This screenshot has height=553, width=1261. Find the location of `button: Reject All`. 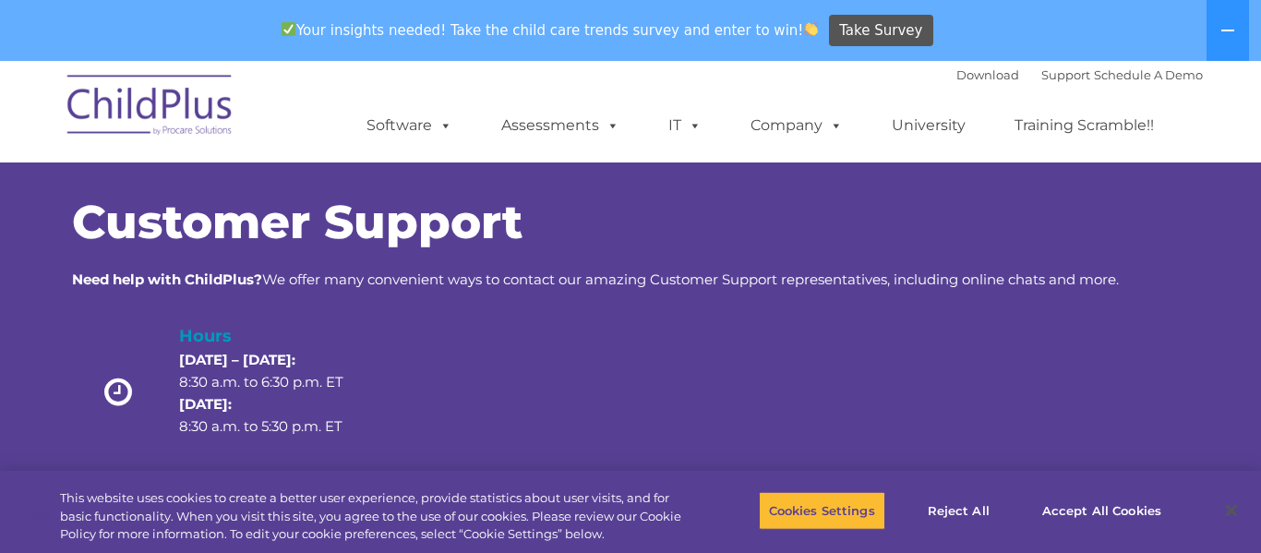

button: Reject All is located at coordinates (958, 510).